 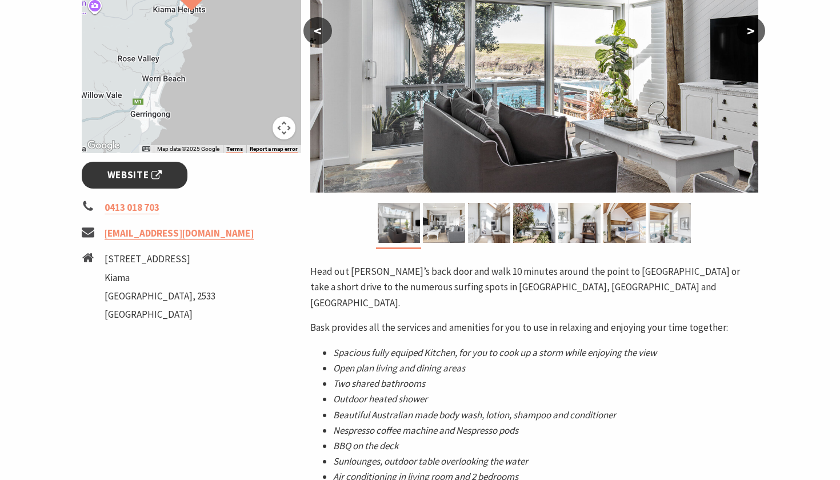 I want to click on li: Kiama, so click(x=160, y=278).